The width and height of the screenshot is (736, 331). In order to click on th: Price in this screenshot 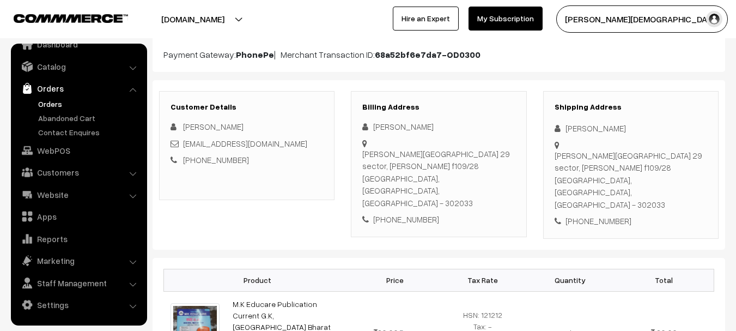, I will do `click(395, 279)`.